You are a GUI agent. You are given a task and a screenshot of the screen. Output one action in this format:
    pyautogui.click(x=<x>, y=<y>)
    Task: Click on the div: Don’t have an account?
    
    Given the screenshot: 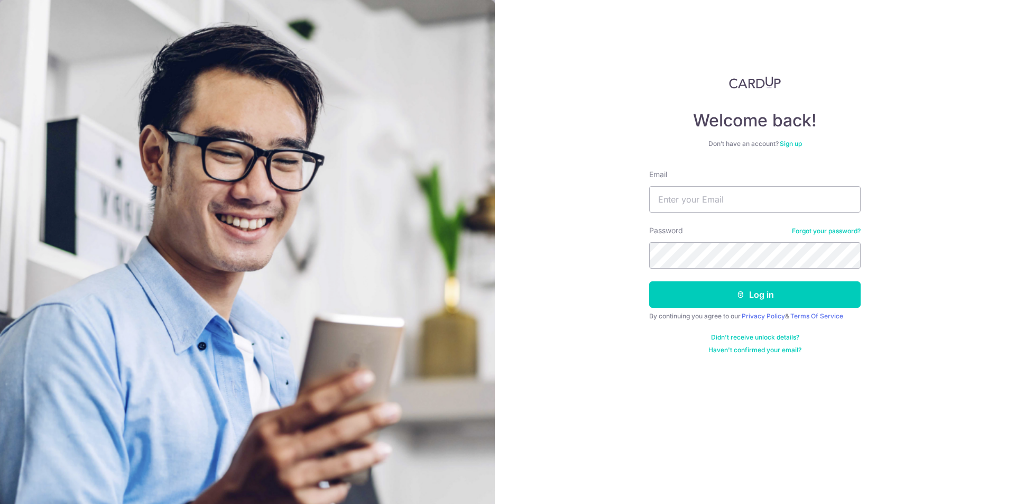 What is the action you would take?
    pyautogui.click(x=755, y=144)
    